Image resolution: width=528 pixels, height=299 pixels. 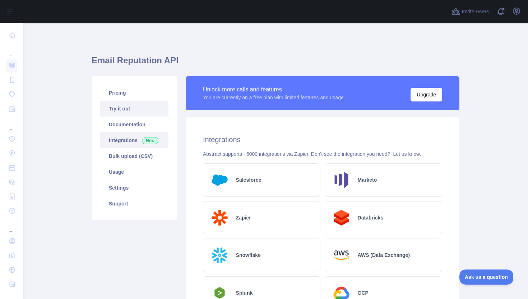 What do you see at coordinates (248, 255) in the screenshot?
I see `h2: Snowflake` at bounding box center [248, 255].